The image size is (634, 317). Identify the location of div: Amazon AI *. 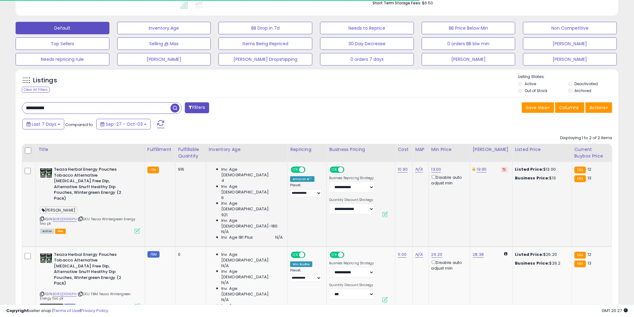
(302, 179).